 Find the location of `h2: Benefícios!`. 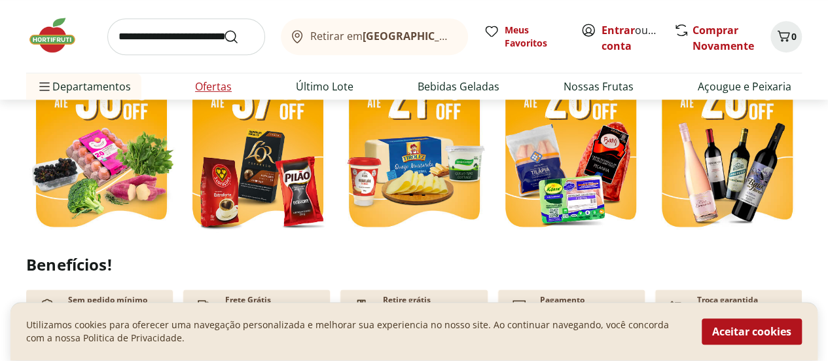

h2: Benefícios! is located at coordinates (414, 265).